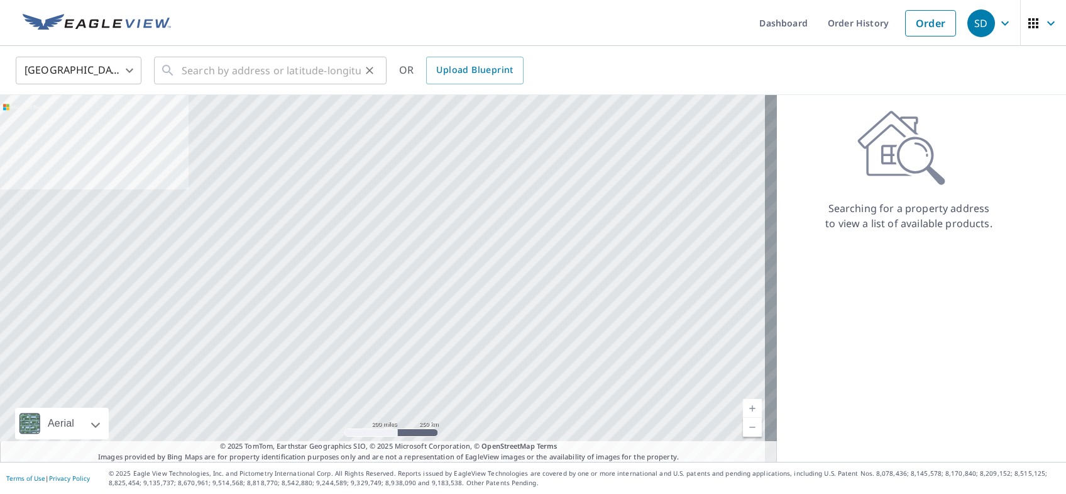 This screenshot has height=494, width=1066. I want to click on a: Terms, so click(547, 445).